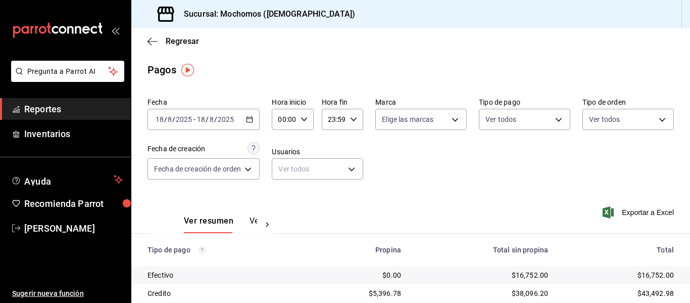  Describe the element at coordinates (355, 293) in the screenshot. I see `div: $5,396.78` at that location.